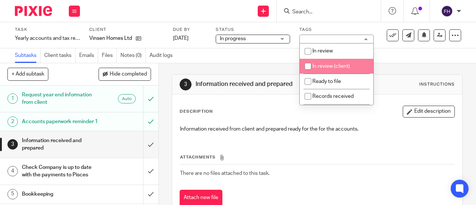 The width and height of the screenshot is (476, 205). What do you see at coordinates (13, 122) in the screenshot?
I see `div: 2` at bounding box center [13, 122].